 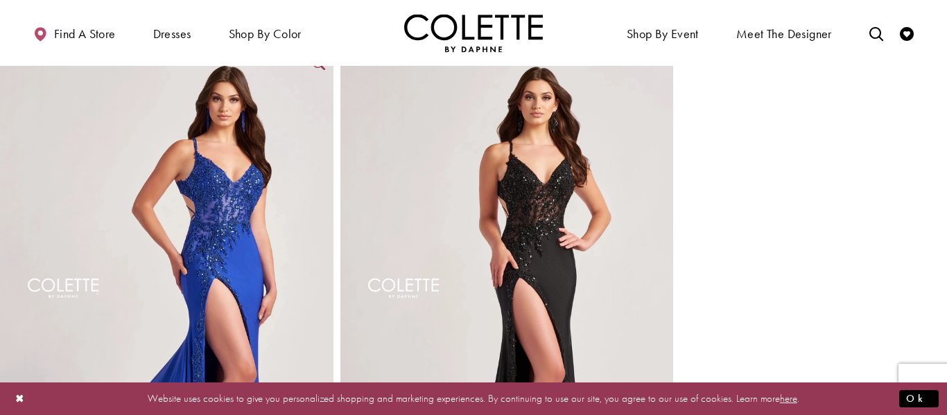 I want to click on a: Find a store, so click(x=74, y=33).